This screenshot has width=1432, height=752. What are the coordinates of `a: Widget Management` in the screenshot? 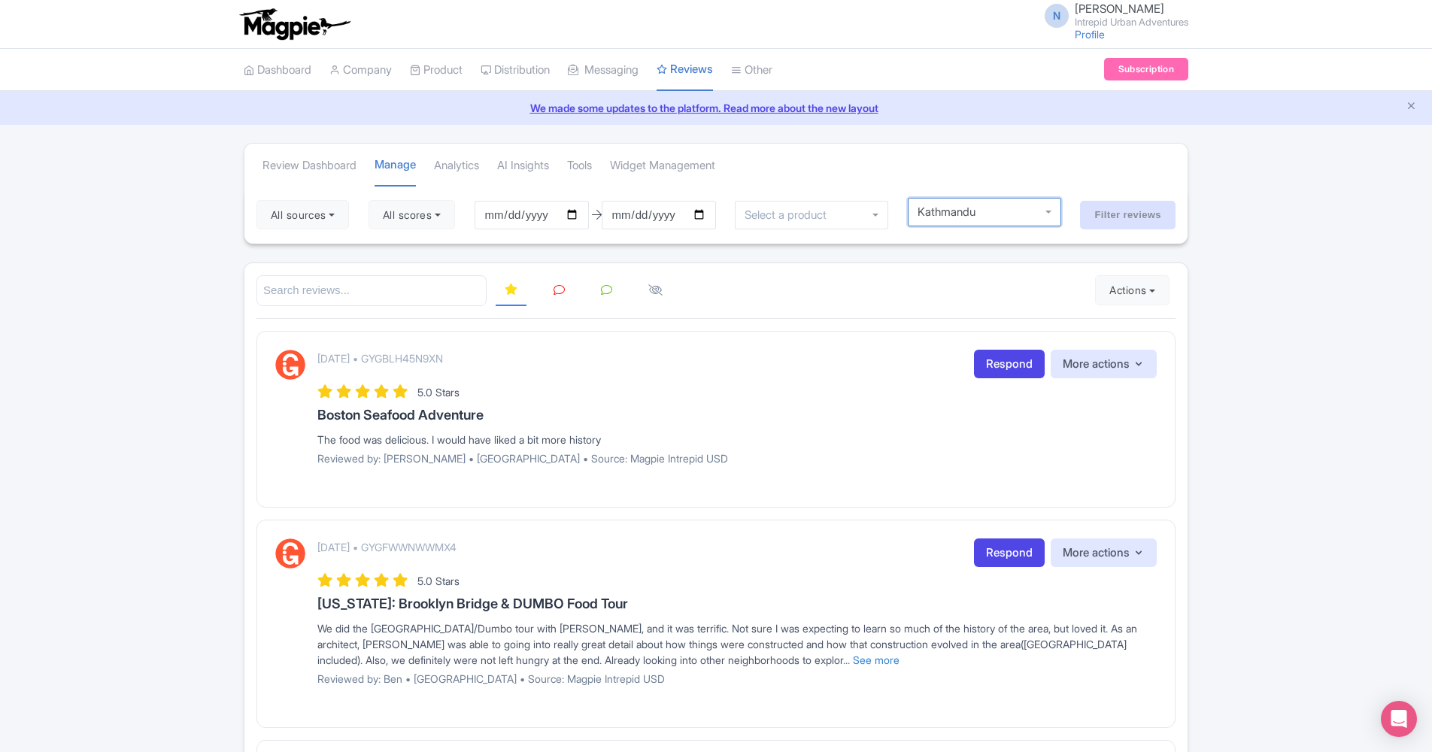 It's located at (663, 165).